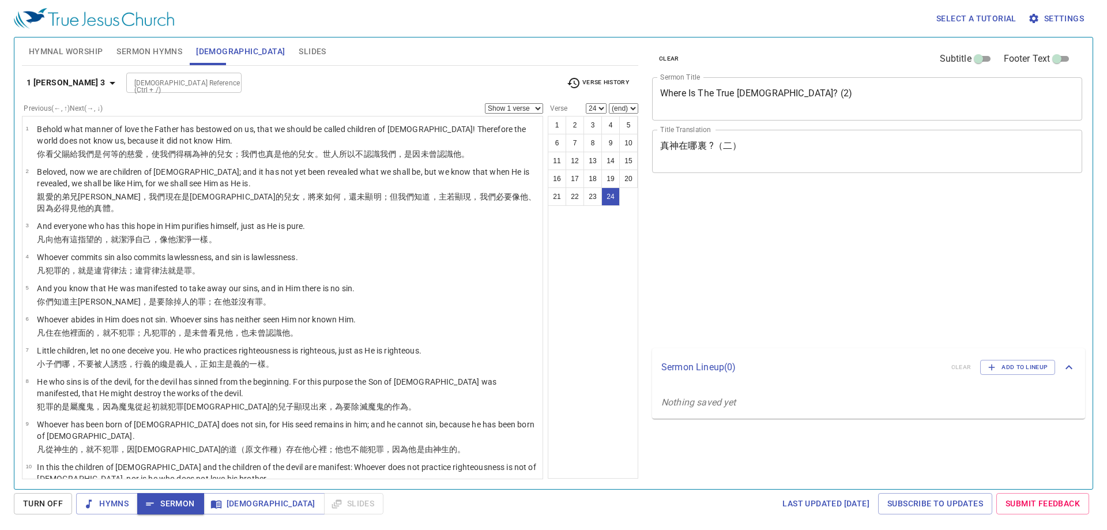 This screenshot has width=1107, height=530. What do you see at coordinates (63, 108) in the screenshot?
I see `label: Previous (←, ↑) Next (→, ↓)` at bounding box center [63, 108].